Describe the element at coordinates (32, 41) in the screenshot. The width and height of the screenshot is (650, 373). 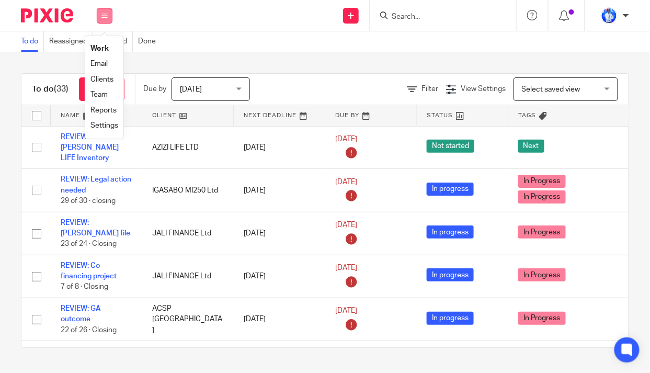
I see `a: To do` at that location.